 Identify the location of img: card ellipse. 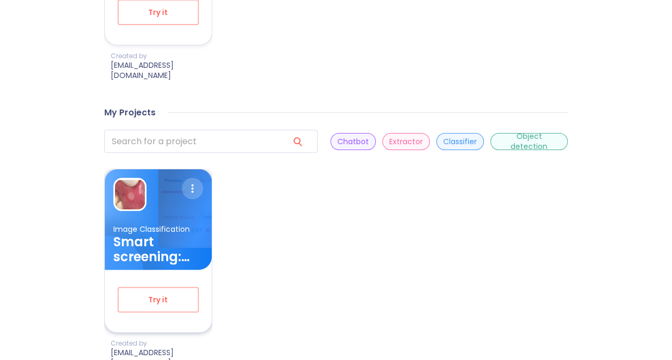
(141, 271).